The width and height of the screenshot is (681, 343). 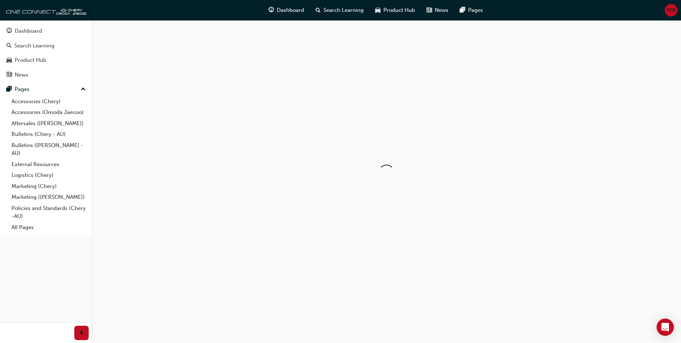 What do you see at coordinates (46, 89) in the screenshot?
I see `button: Pages` at bounding box center [46, 89].